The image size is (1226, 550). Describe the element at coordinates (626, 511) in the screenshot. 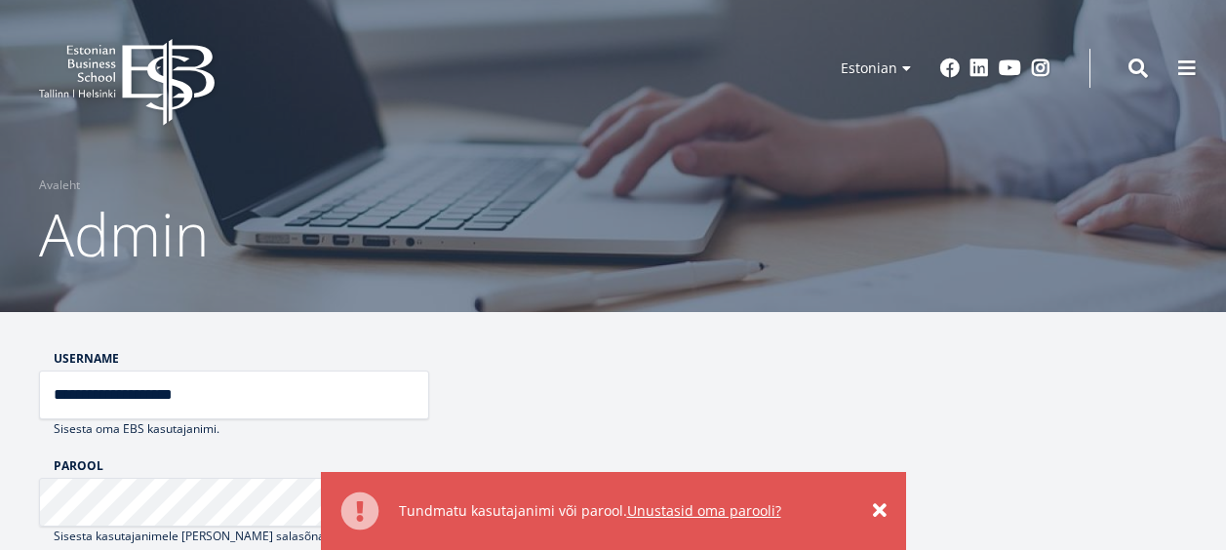

I see `div: Tundmatu kasutajanimi või parool.` at that location.